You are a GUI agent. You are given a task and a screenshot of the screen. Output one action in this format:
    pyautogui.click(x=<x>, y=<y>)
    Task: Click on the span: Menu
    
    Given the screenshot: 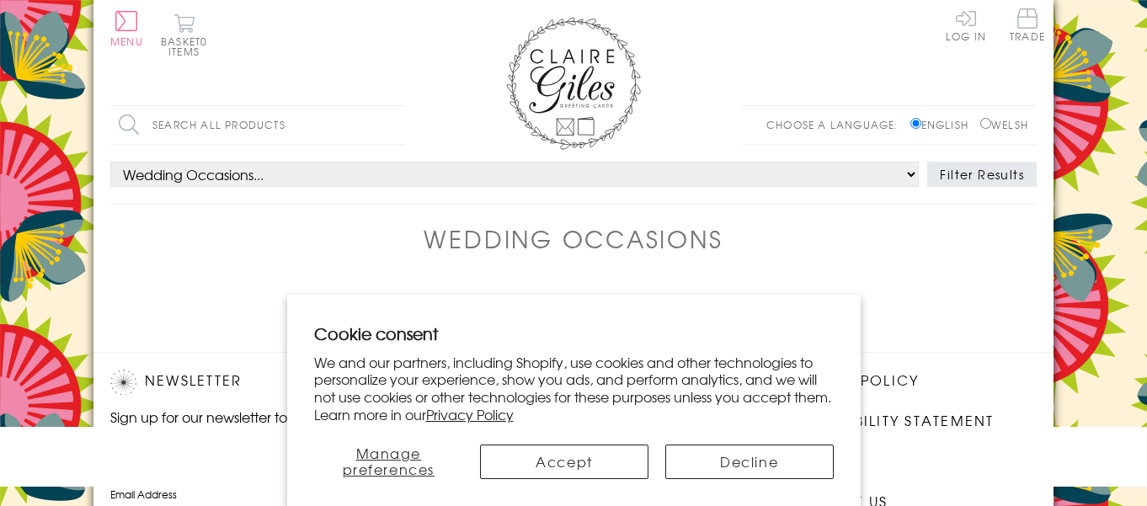 What is the action you would take?
    pyautogui.click(x=126, y=41)
    